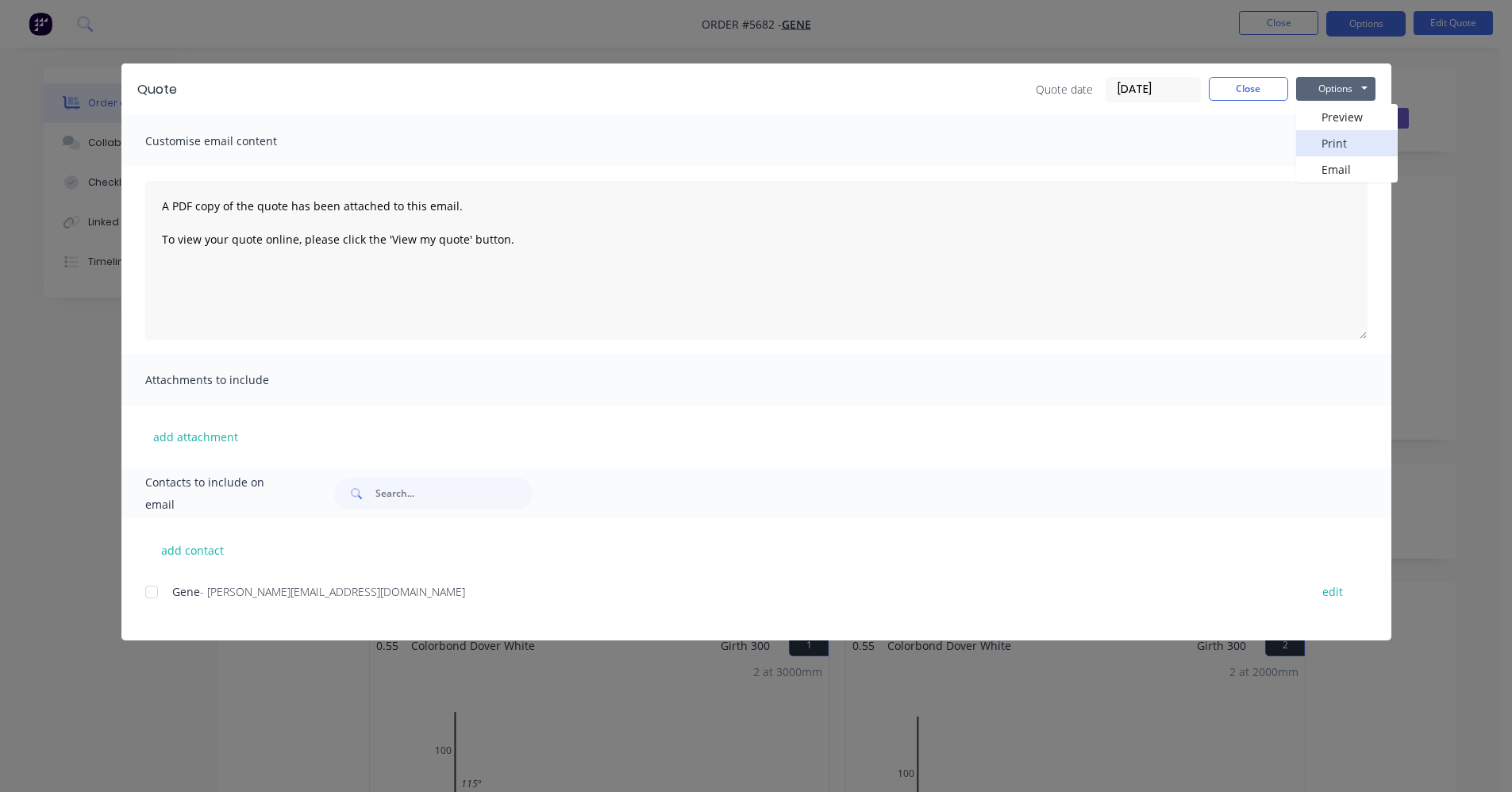 The image size is (1512, 792). What do you see at coordinates (1336, 89) in the screenshot?
I see `button: Options` at bounding box center [1336, 89].